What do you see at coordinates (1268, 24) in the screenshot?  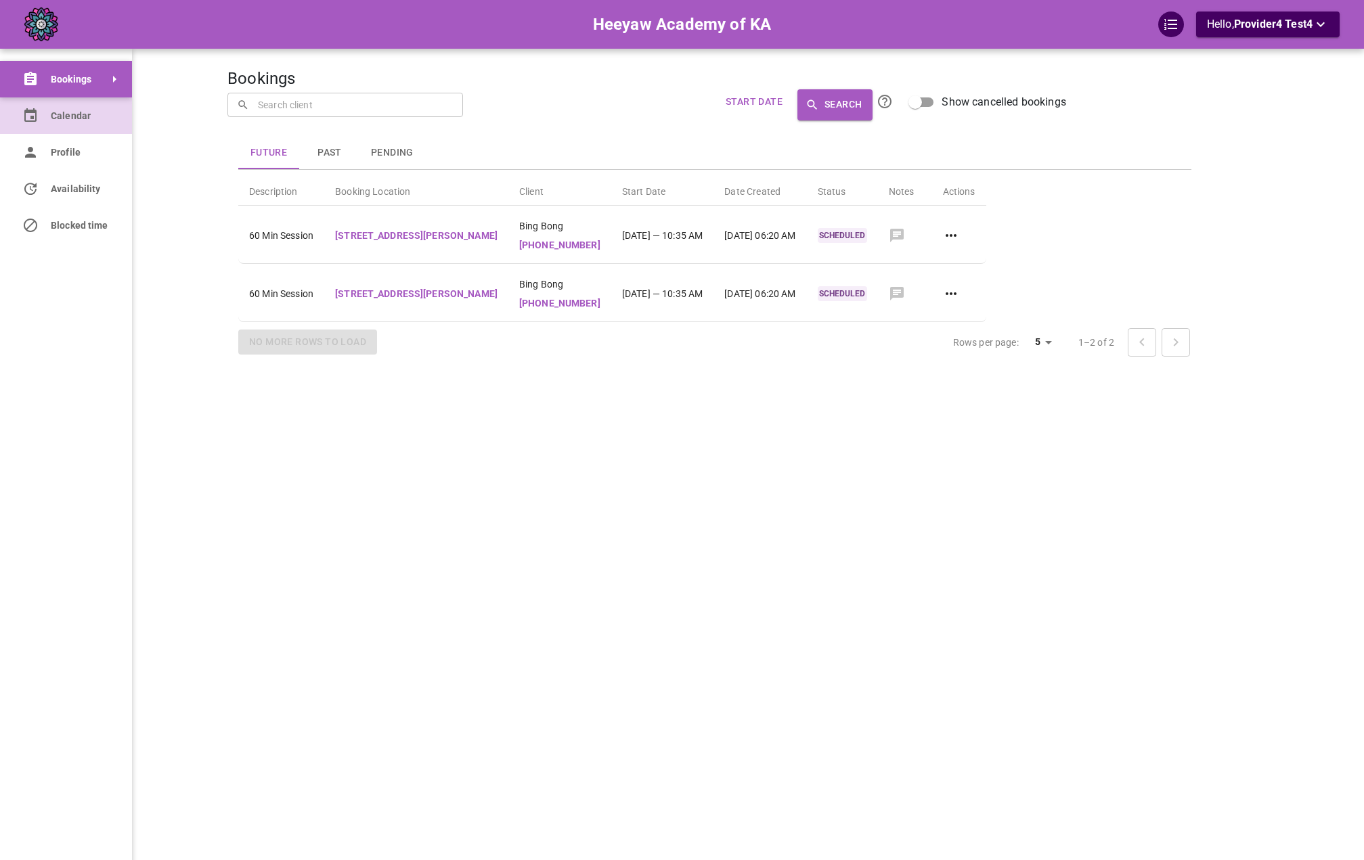 I see `p: Hello,` at bounding box center [1268, 24].